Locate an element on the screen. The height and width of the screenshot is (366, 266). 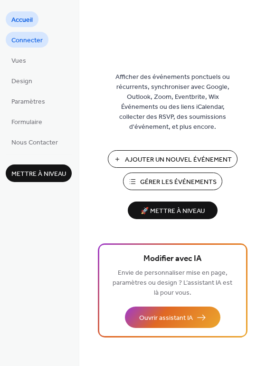
button: Ajouter Un Nouvel Événement is located at coordinates (172, 159).